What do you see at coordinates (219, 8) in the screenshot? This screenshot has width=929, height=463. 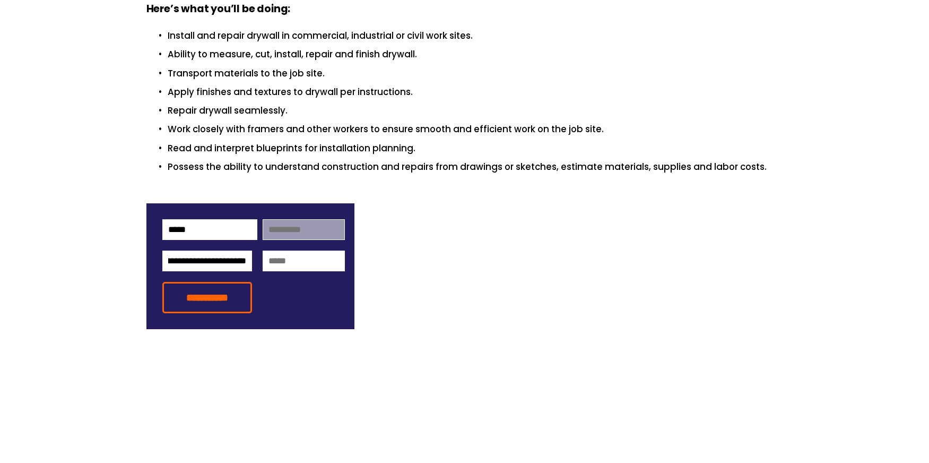 I see `strong: Here’s what you’ll be doing:` at bounding box center [219, 8].